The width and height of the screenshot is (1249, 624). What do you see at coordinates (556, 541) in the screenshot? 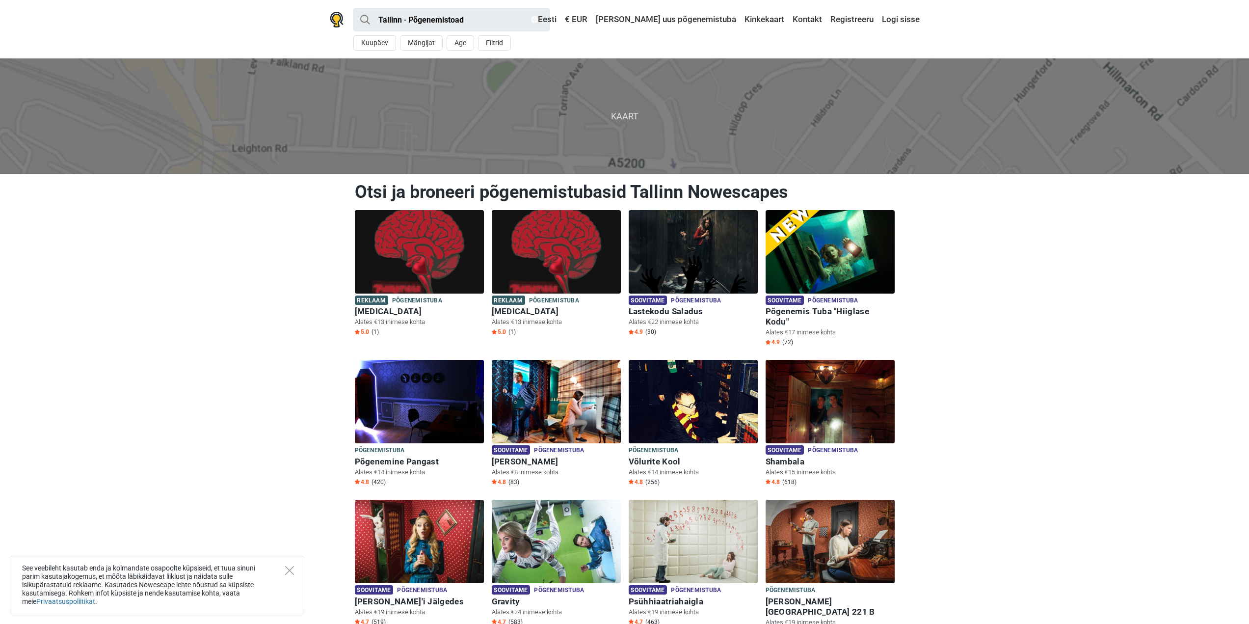
I see `img: Gravity` at bounding box center [556, 541].